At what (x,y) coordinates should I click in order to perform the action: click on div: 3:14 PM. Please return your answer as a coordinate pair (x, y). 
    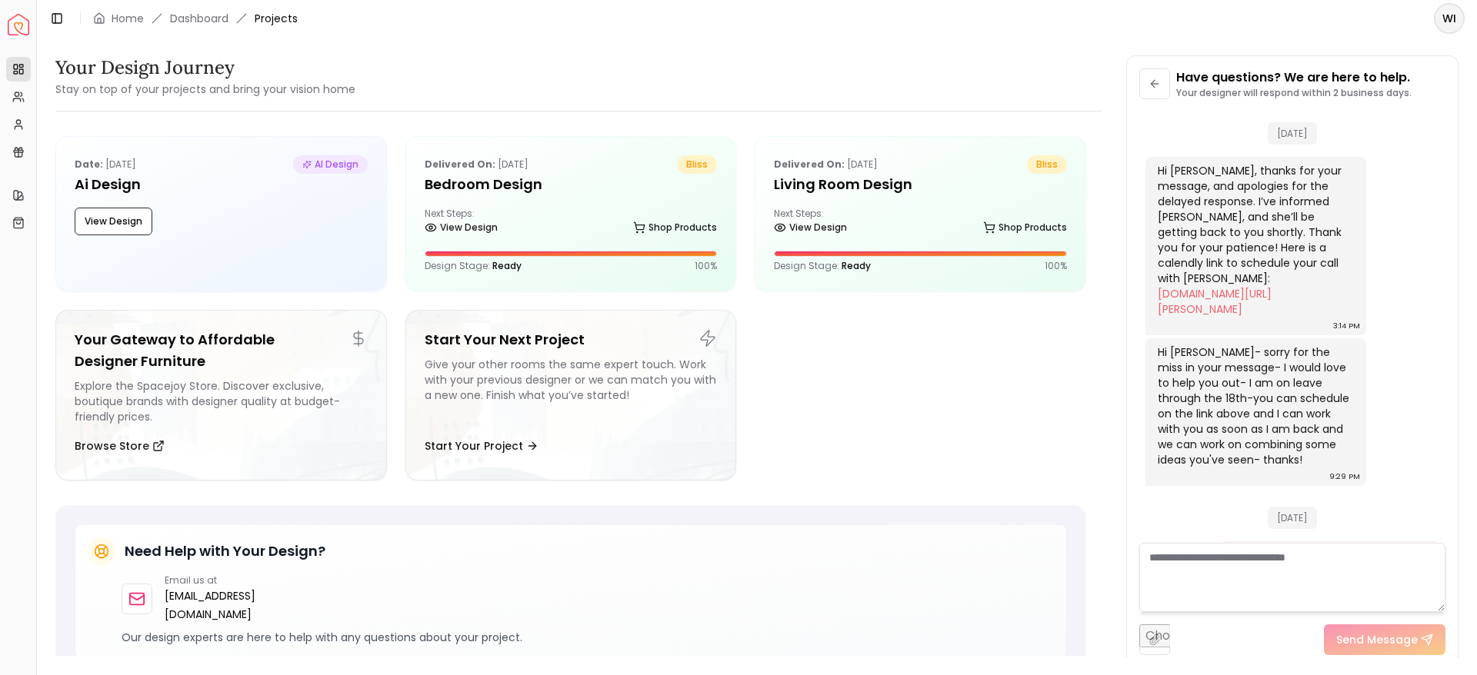
    Looking at the image, I should click on (1346, 326).